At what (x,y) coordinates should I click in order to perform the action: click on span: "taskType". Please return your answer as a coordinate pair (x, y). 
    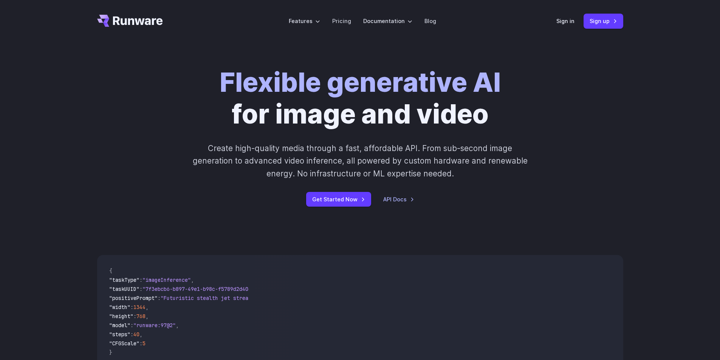
    Looking at the image, I should click on (124, 280).